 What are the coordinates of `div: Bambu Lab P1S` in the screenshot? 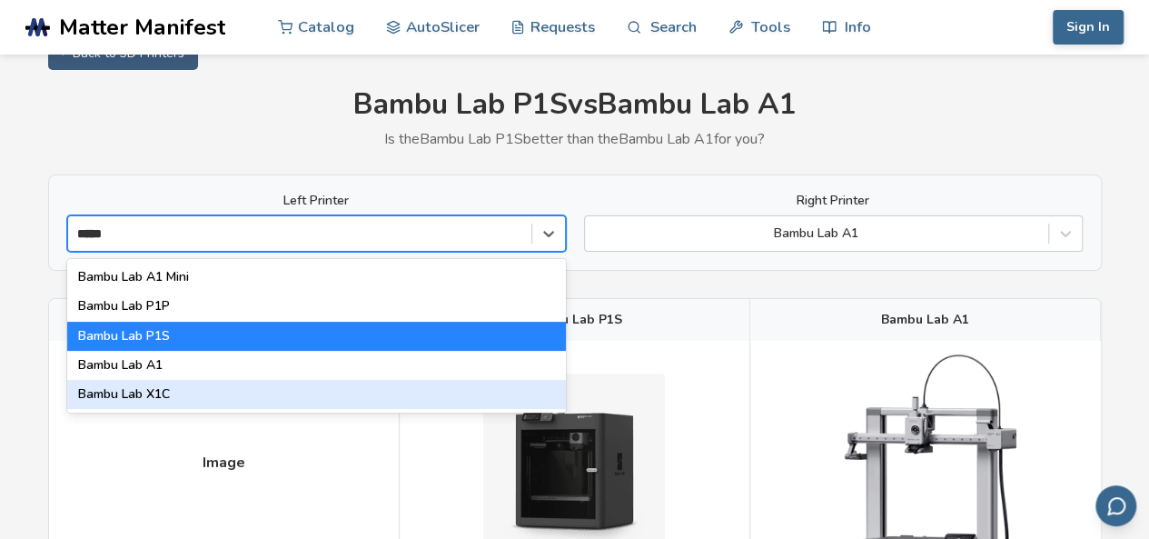 It's located at (316, 336).